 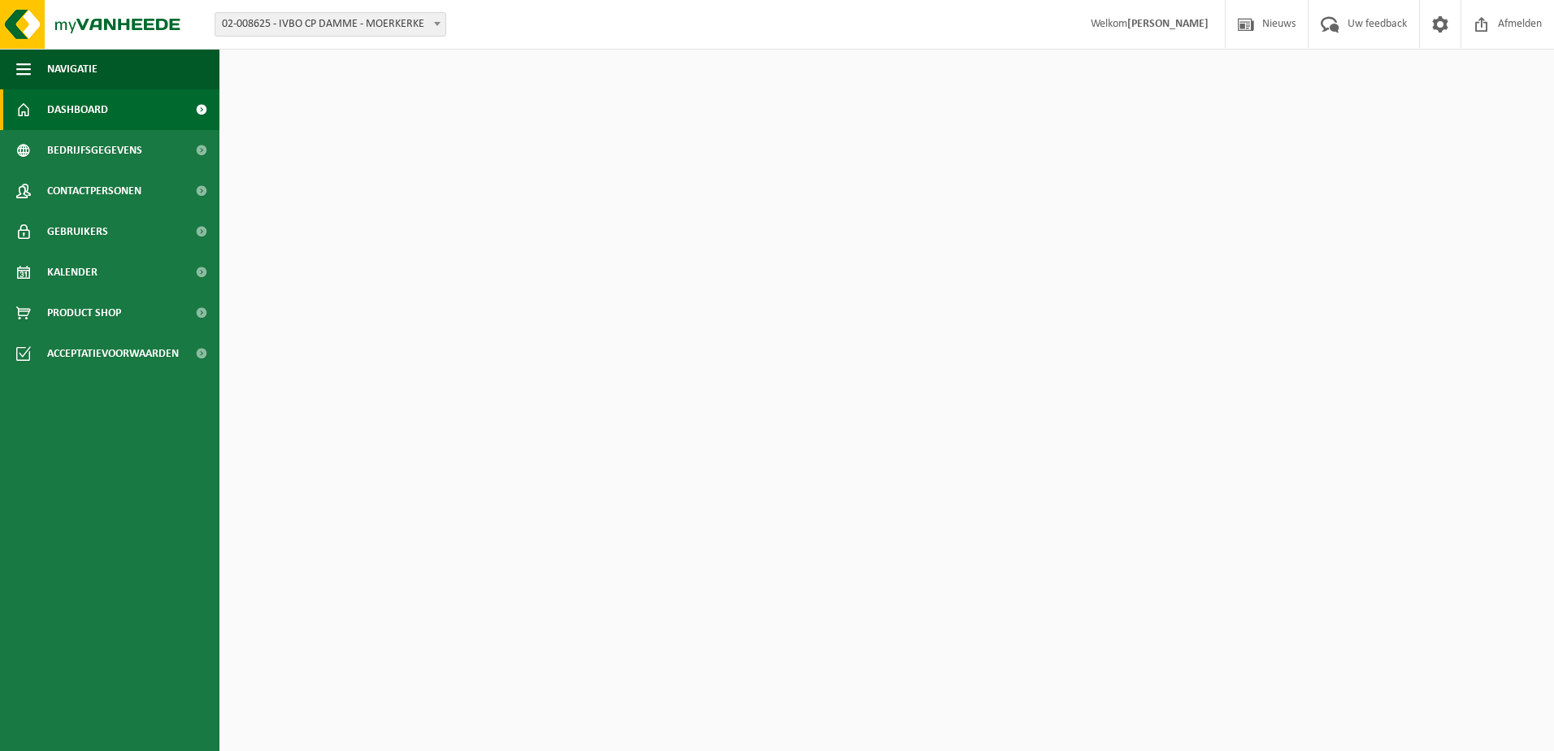 What do you see at coordinates (72, 69) in the screenshot?
I see `span: Navigatie` at bounding box center [72, 69].